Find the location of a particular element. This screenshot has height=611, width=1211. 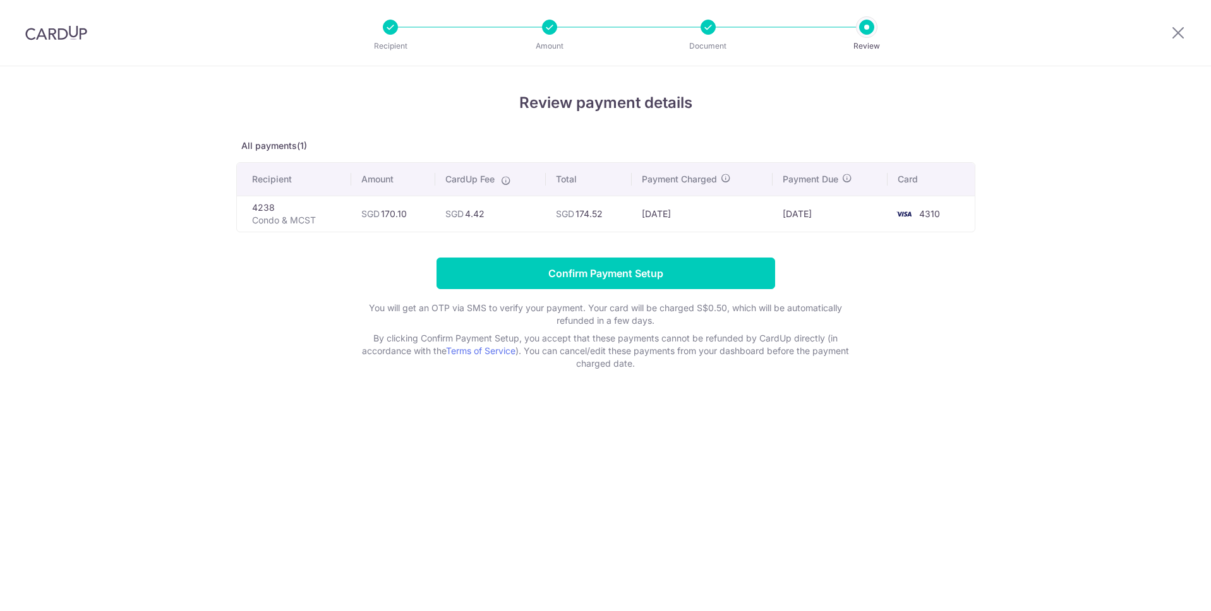

a: Terms of Service is located at coordinates (481, 350).